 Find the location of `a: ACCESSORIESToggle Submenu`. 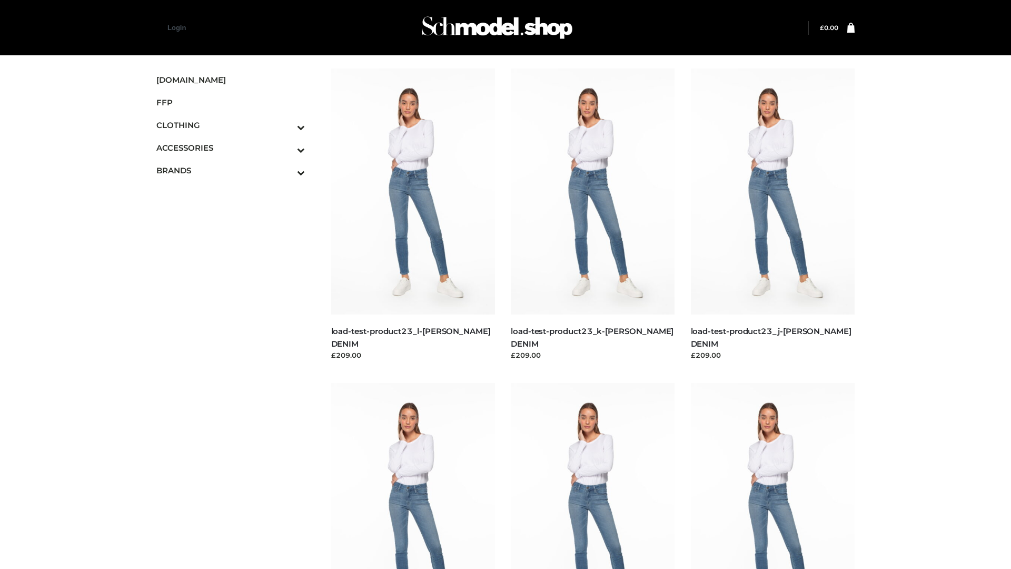

a: ACCESSORIESToggle Submenu is located at coordinates (231, 147).